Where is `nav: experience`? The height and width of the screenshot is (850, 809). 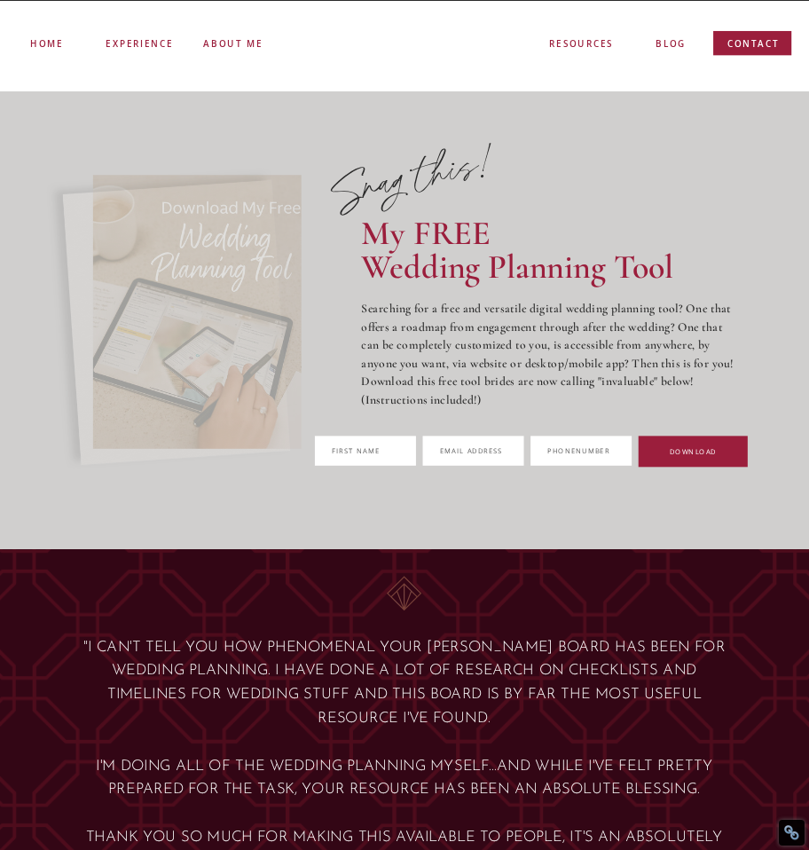 nav: experience is located at coordinates (138, 43).